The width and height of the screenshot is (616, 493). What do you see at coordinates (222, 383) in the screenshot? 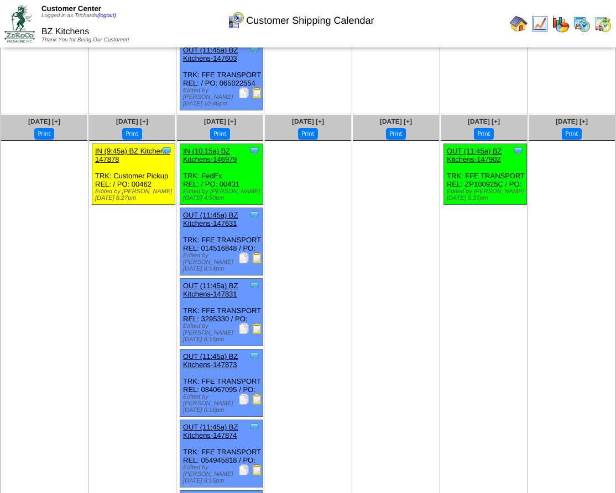
I see `div: TRK: FFE TRANSPORT REL: 084067095 / PO:` at bounding box center [222, 383].